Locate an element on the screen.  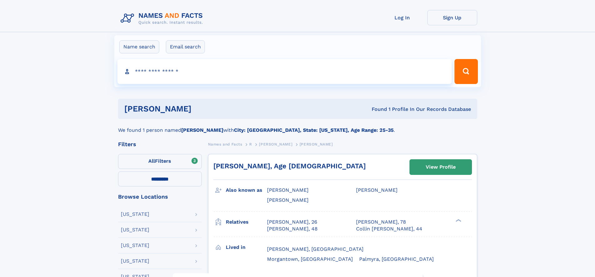
div: Browse Locations is located at coordinates (160, 197).